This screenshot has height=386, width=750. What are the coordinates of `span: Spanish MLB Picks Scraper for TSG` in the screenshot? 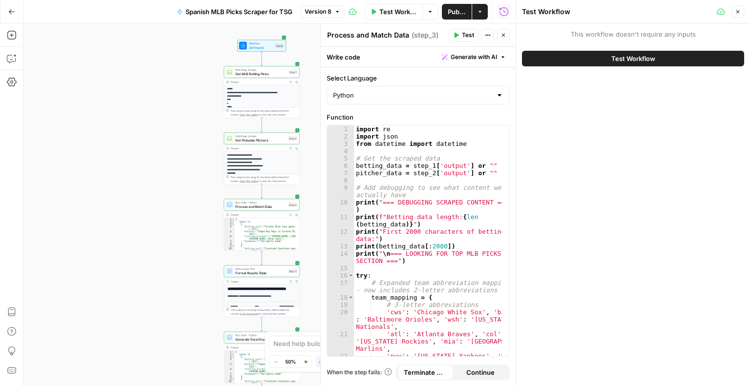 It's located at (239, 12).